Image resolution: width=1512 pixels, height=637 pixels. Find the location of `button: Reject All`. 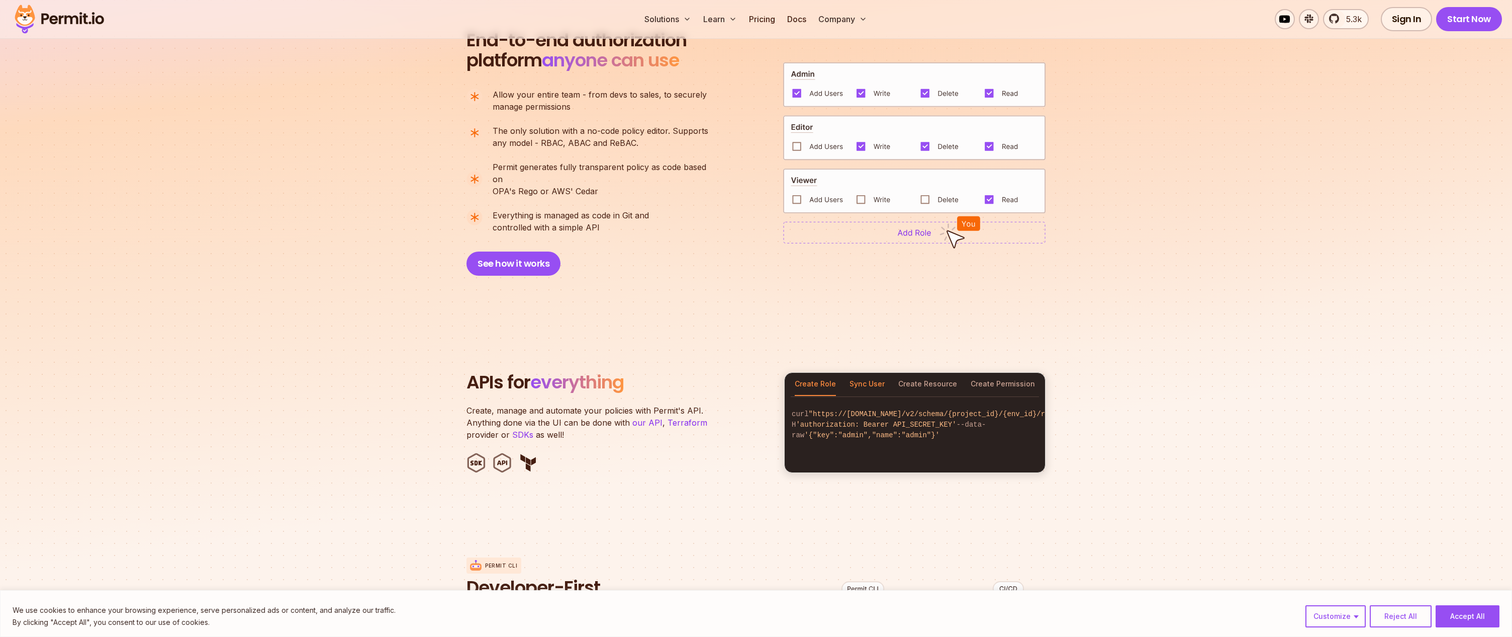

button: Reject All is located at coordinates (1401, 616).